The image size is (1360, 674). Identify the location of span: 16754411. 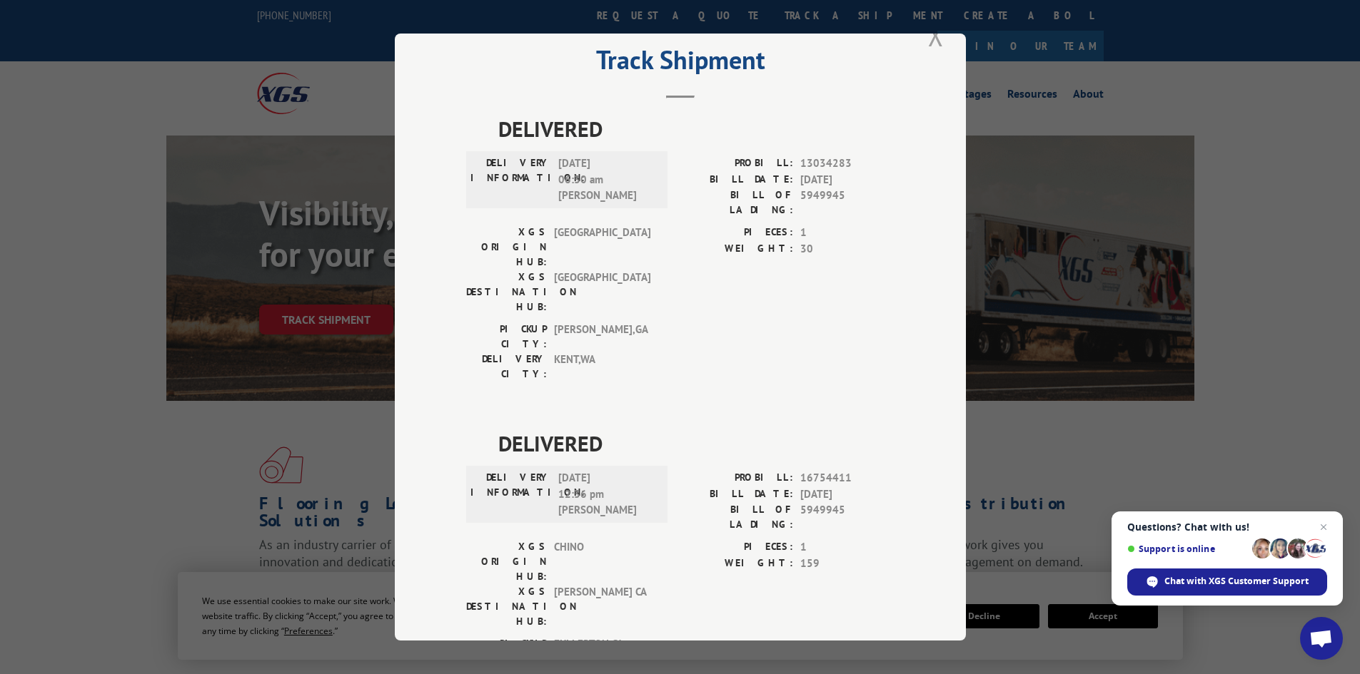
(847, 478).